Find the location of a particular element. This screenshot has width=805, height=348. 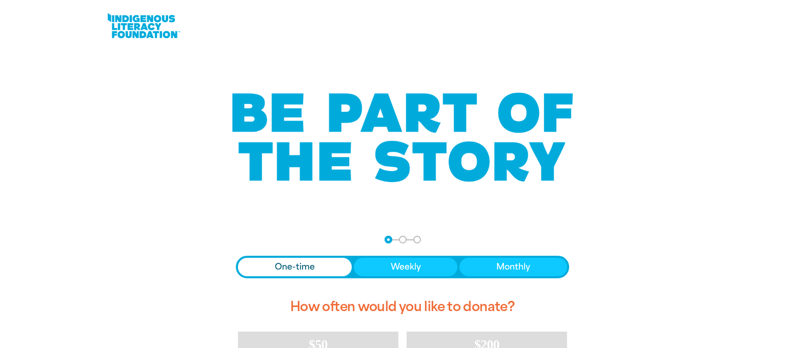

div: Donation frequency is located at coordinates (403, 267).